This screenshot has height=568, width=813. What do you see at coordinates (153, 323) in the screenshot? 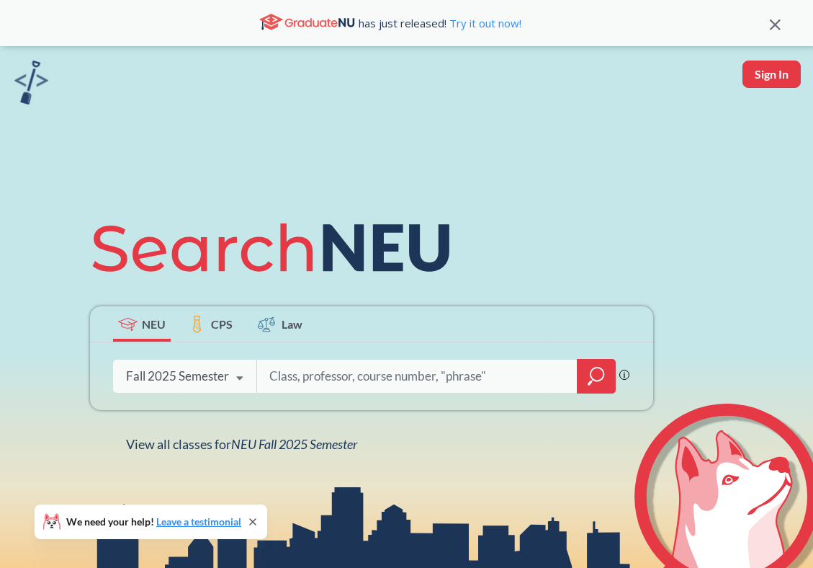
I see `span: NEU` at bounding box center [153, 323].